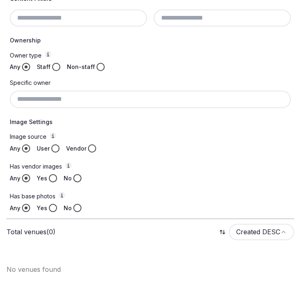 The height and width of the screenshot is (282, 301). Describe the element at coordinates (151, 122) in the screenshot. I see `h4: Image Settings` at that location.